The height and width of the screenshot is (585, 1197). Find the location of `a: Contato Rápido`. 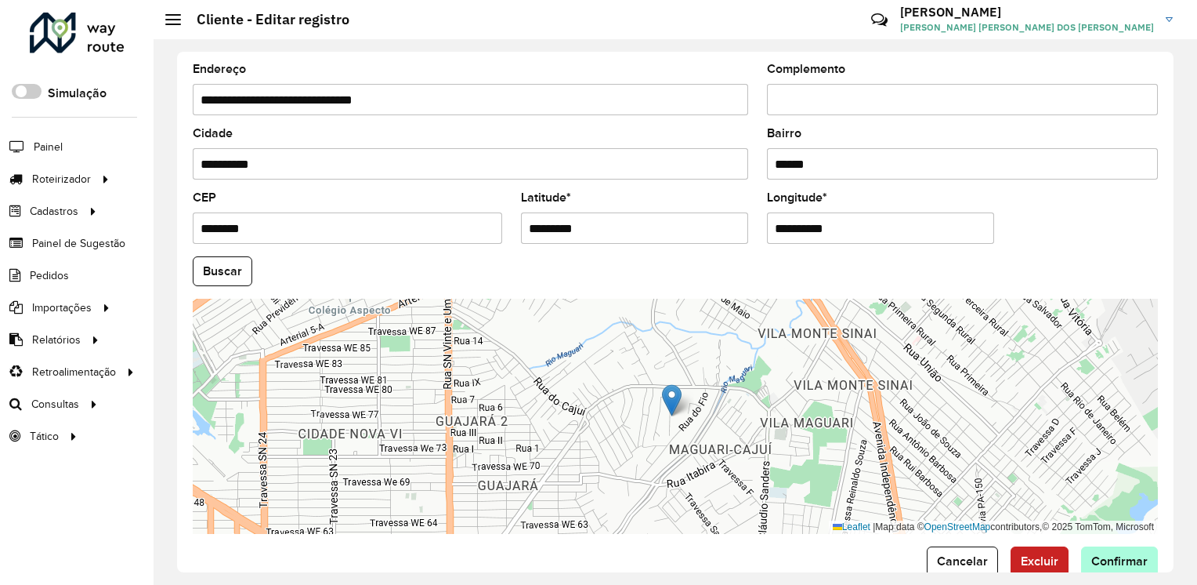

a: Contato Rápido is located at coordinates (879, 20).